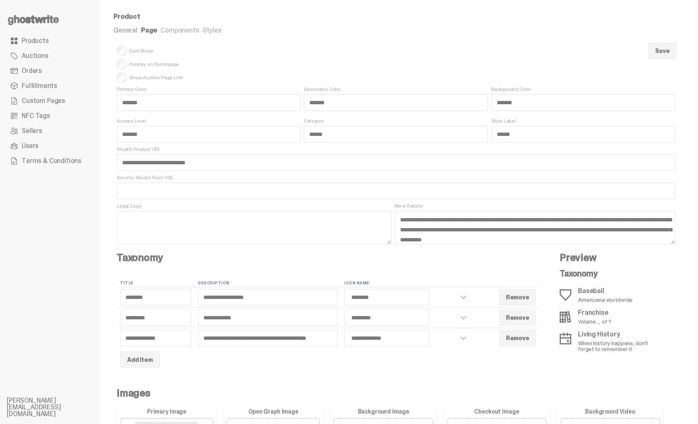 Image resolution: width=698 pixels, height=424 pixels. I want to click on span: Show Auction Page Link, so click(153, 78).